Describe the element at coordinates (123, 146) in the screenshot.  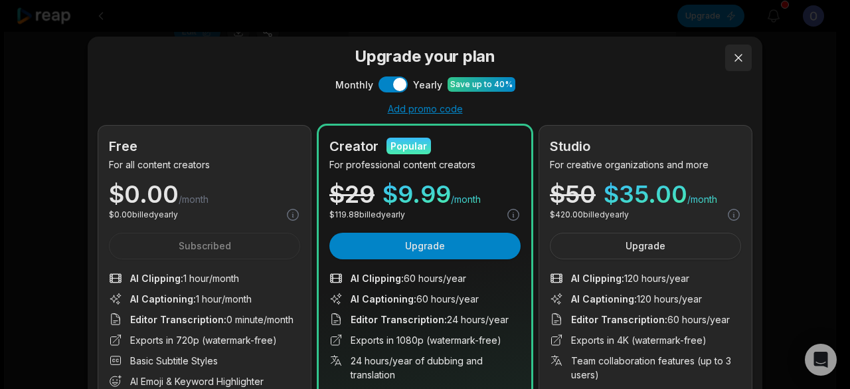
I see `h2: Free` at that location.